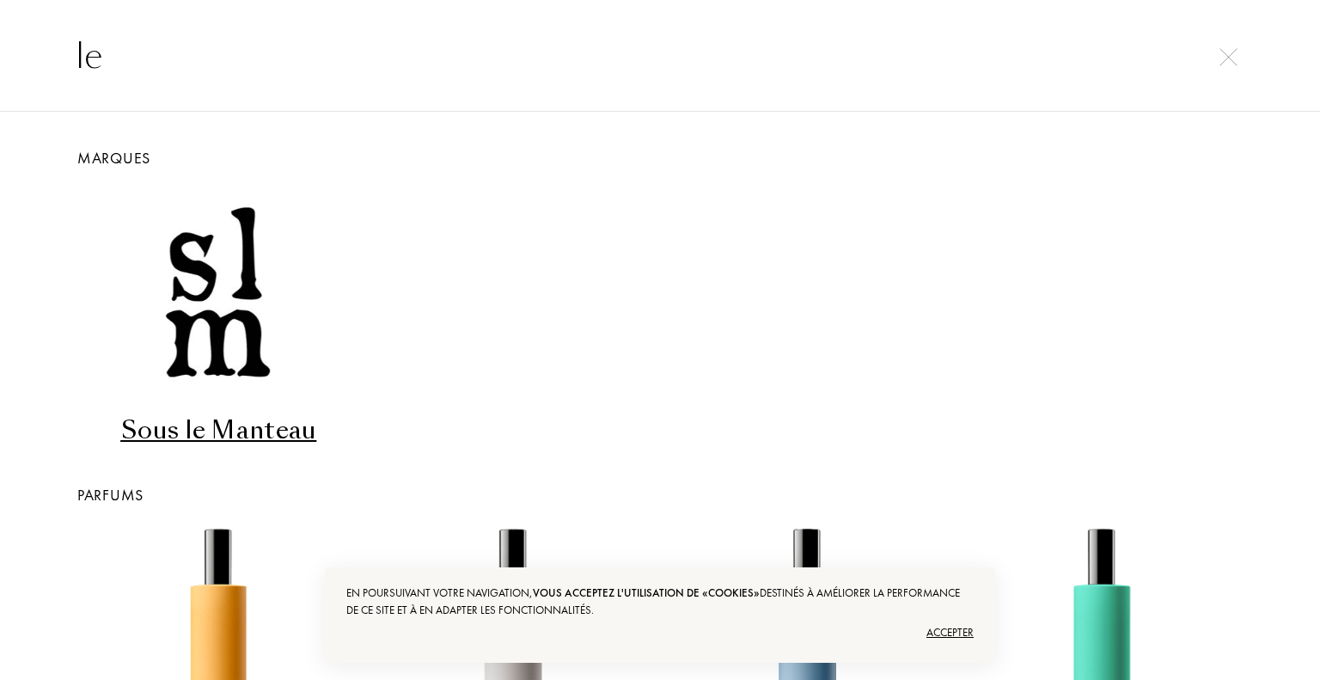 The image size is (1320, 680). What do you see at coordinates (660, 601) in the screenshot?
I see `div: En poursuivant votre navigation, destinés à améliorer la performance de ce site et à en adapter l...` at bounding box center [660, 601].